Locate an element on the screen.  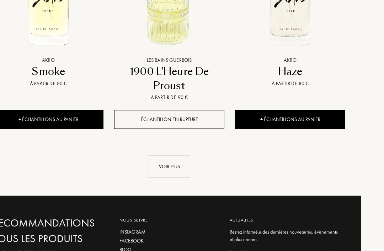
div: Nous suivre is located at coordinates (170, 220).